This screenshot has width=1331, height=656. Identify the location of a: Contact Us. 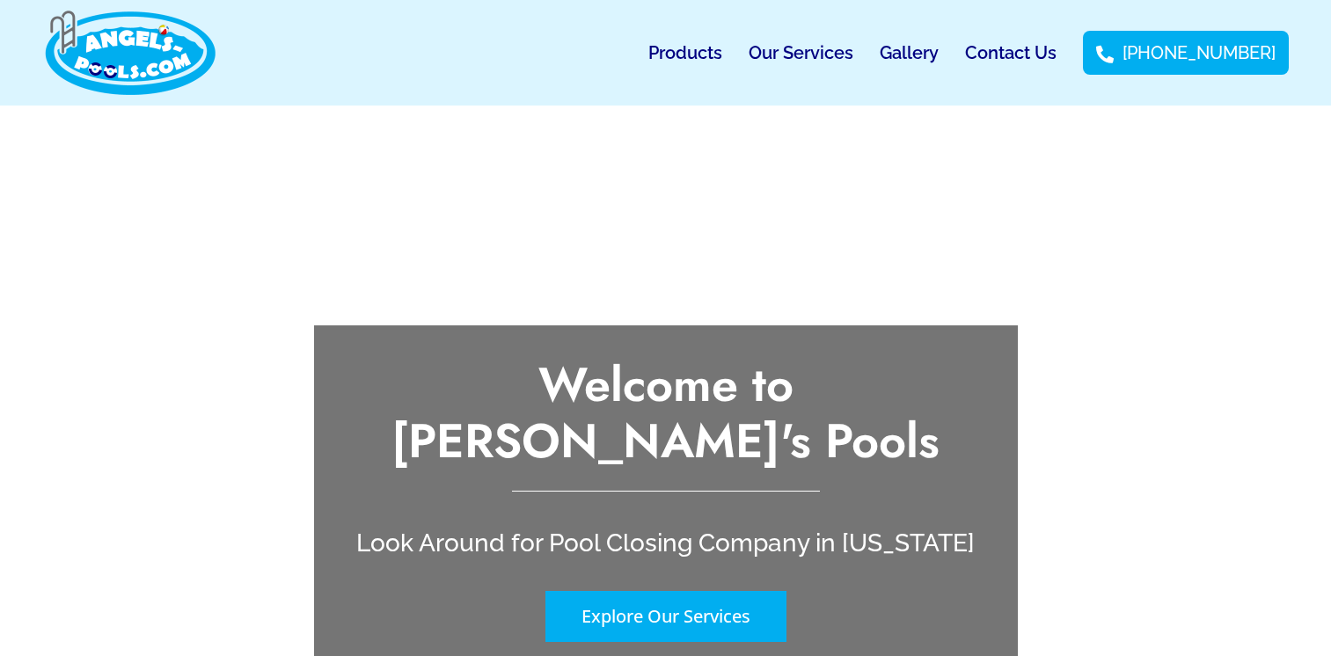
(1010, 53).